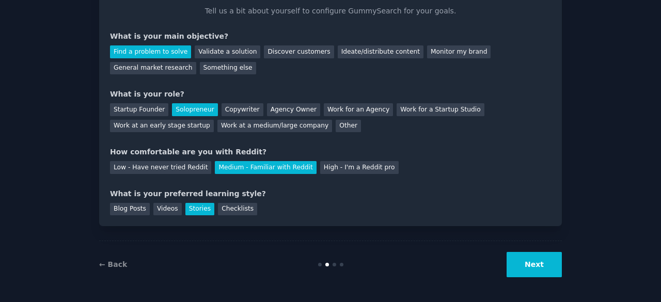 The height and width of the screenshot is (302, 661). Describe the element at coordinates (358, 109) in the screenshot. I see `div: Work for an Agency` at that location.